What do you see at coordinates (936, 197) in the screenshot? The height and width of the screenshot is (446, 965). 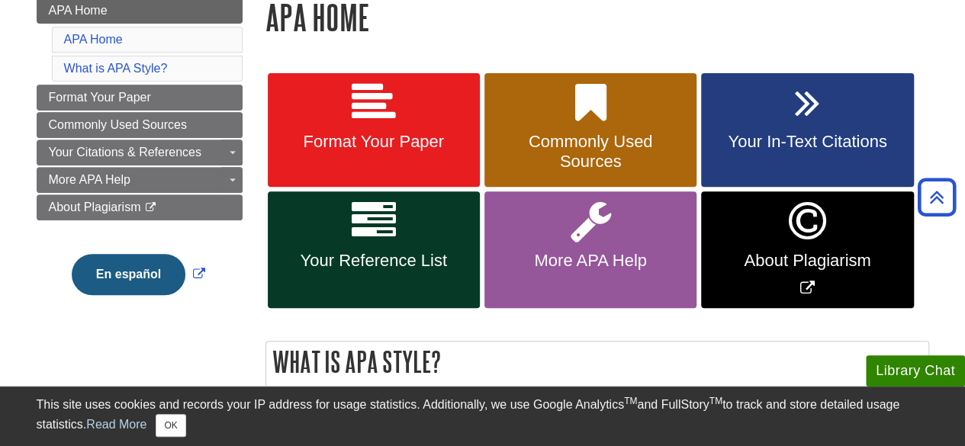 I see `a: Back to Top` at bounding box center [936, 197].